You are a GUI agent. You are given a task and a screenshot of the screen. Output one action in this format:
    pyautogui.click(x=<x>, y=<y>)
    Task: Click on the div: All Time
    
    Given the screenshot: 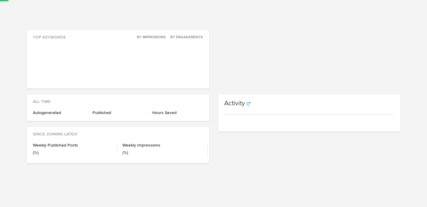 What is the action you would take?
    pyautogui.click(x=118, y=100)
    